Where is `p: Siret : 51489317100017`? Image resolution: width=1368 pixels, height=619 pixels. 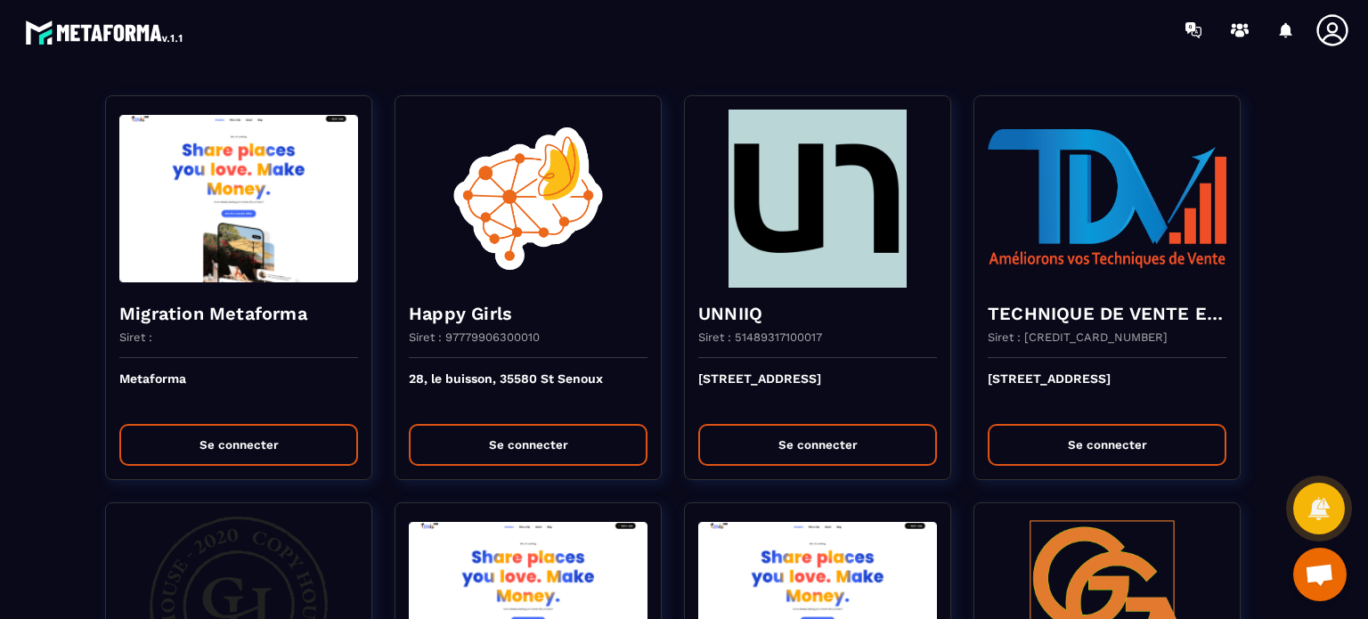 p: Siret : 51489317100017 is located at coordinates (759, 337).